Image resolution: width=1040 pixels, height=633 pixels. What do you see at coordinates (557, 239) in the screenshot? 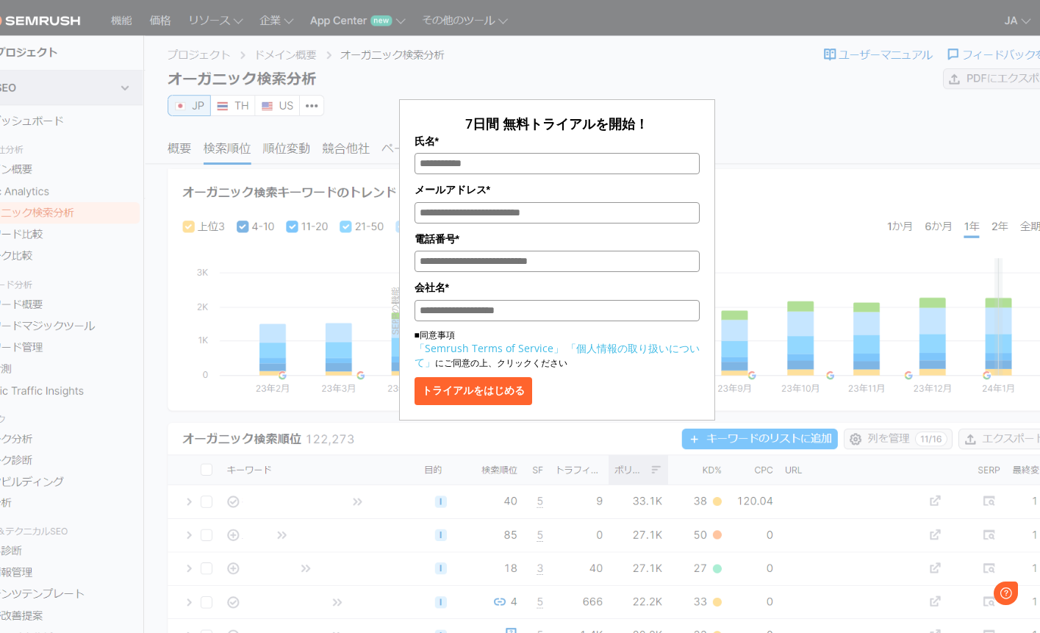
I see `label: 電話番号*` at bounding box center [557, 239].